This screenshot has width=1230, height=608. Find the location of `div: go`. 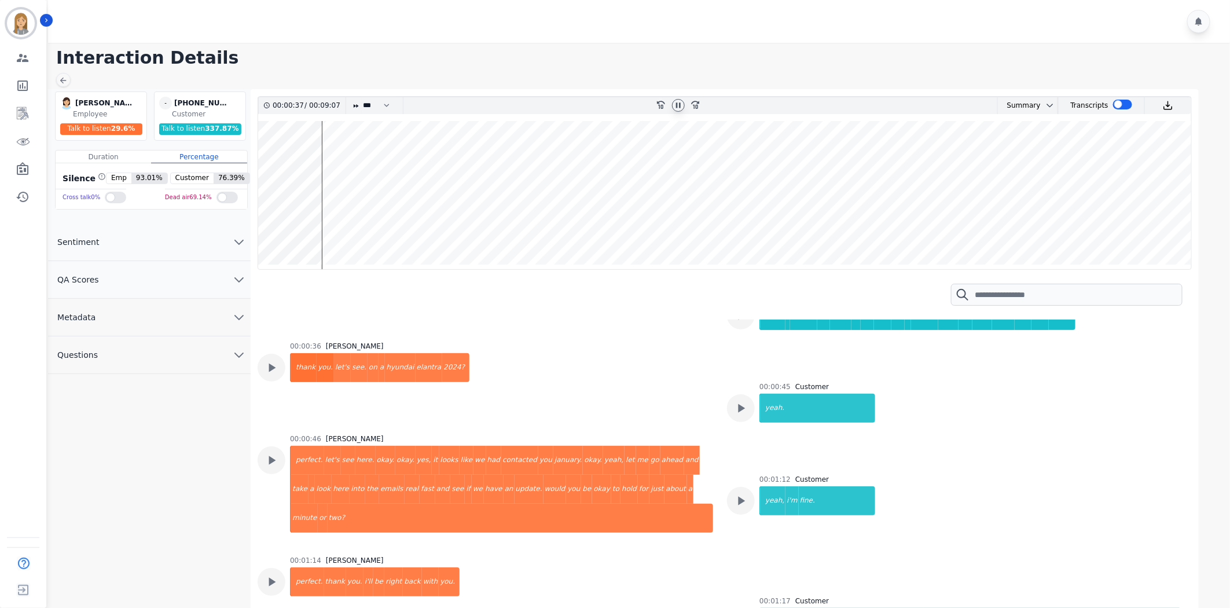

div: go is located at coordinates (655, 460).